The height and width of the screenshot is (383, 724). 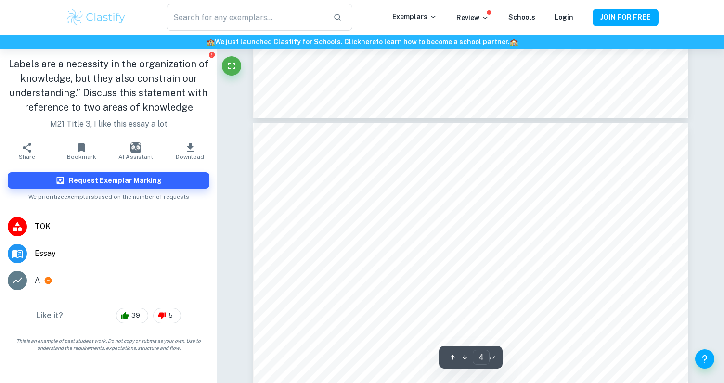 What do you see at coordinates (136, 316) in the screenshot?
I see `span: 39` at bounding box center [136, 316].